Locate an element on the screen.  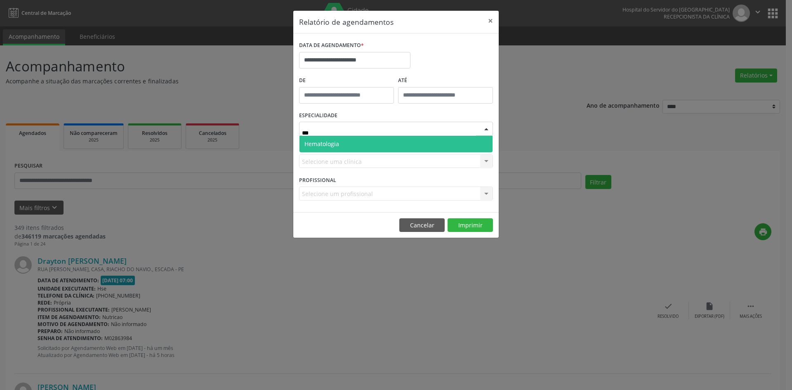
label: De is located at coordinates (347, 80).